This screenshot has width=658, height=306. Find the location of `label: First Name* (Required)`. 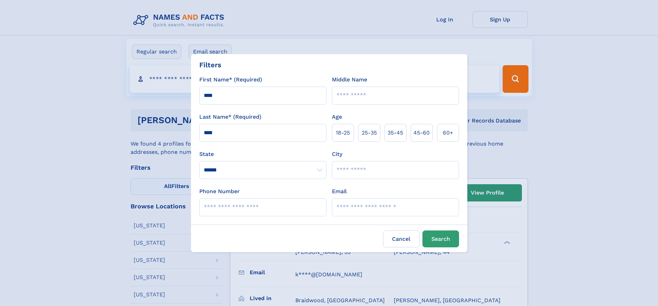

label: First Name* (Required) is located at coordinates (231, 80).